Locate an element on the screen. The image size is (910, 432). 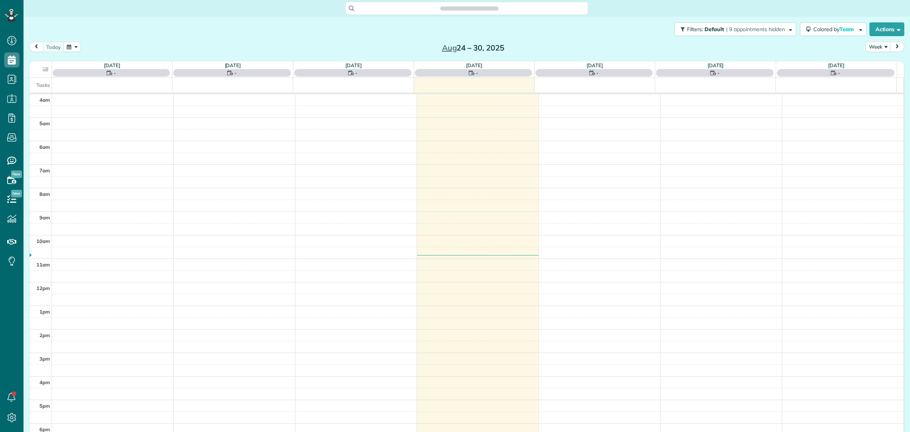
span: Filters: is located at coordinates (695, 29).